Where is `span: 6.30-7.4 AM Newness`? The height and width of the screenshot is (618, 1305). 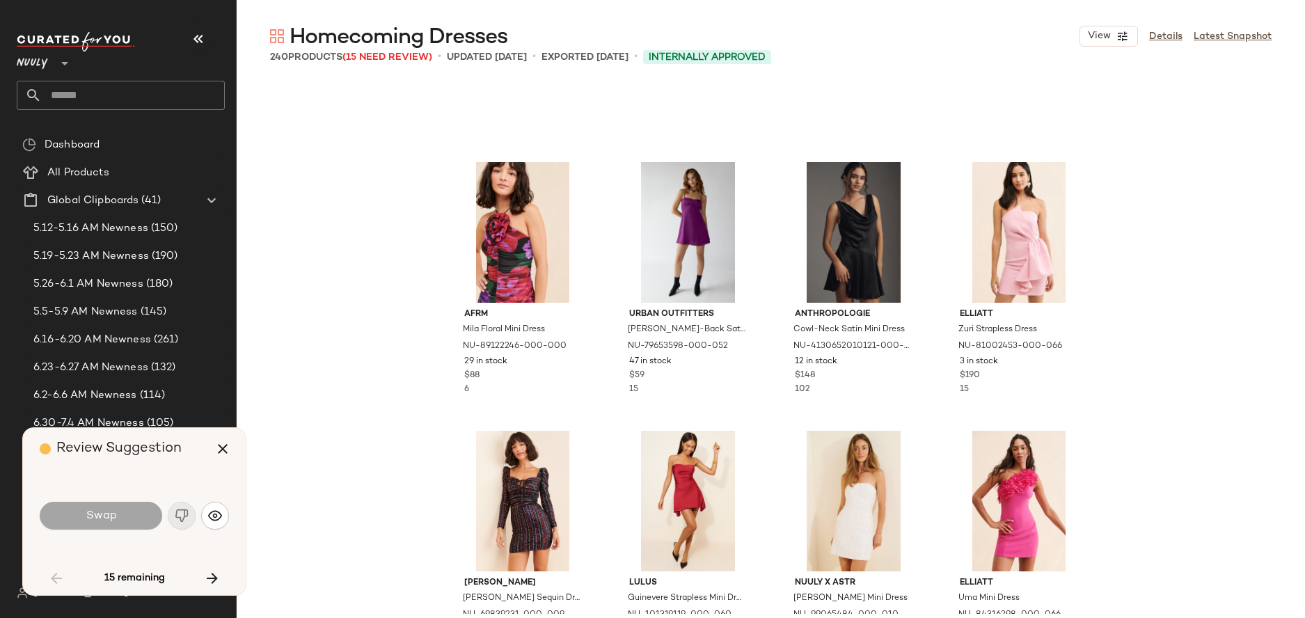 span: 6.30-7.4 AM Newness is located at coordinates (88, 423).